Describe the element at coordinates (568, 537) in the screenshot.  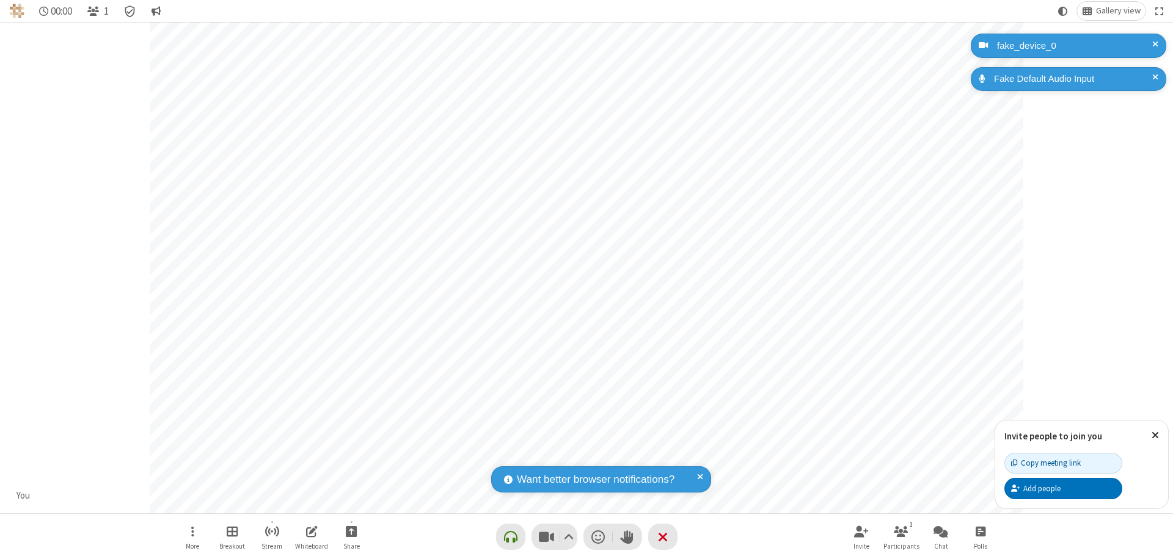
I see `button: Video setting` at that location.